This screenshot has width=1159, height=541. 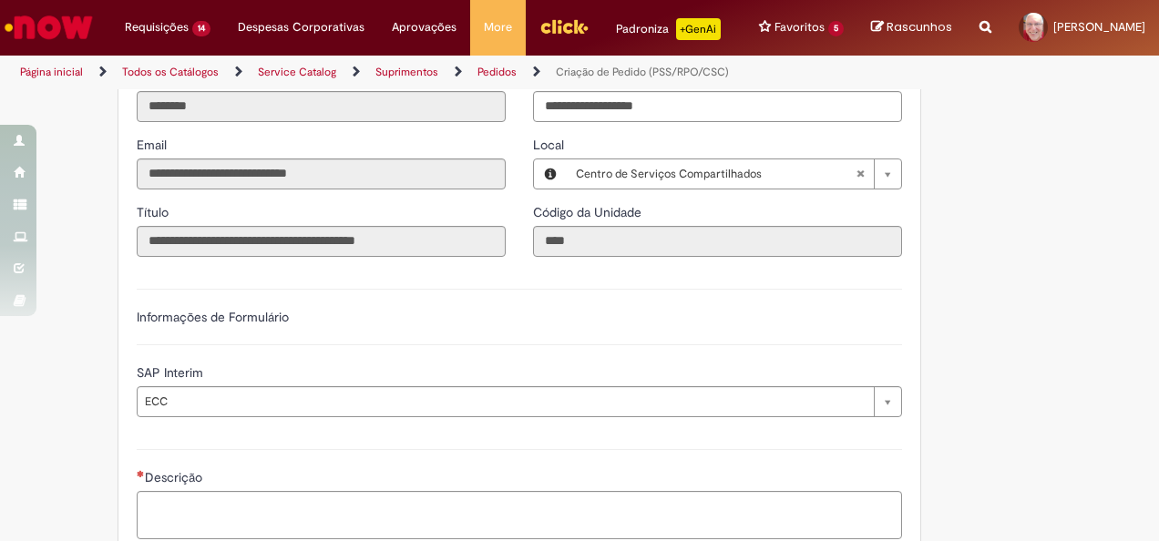 I want to click on span: Despesas Corporativas, so click(x=301, y=27).